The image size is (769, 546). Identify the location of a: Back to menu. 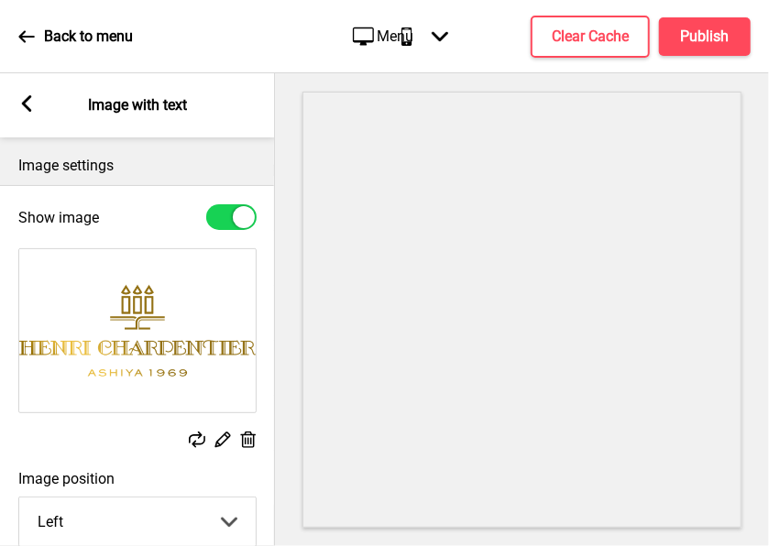
(75, 37).